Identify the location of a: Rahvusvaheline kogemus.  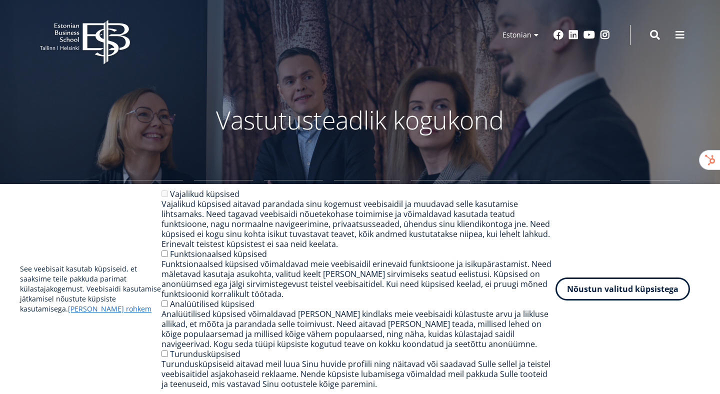
(367, 200).